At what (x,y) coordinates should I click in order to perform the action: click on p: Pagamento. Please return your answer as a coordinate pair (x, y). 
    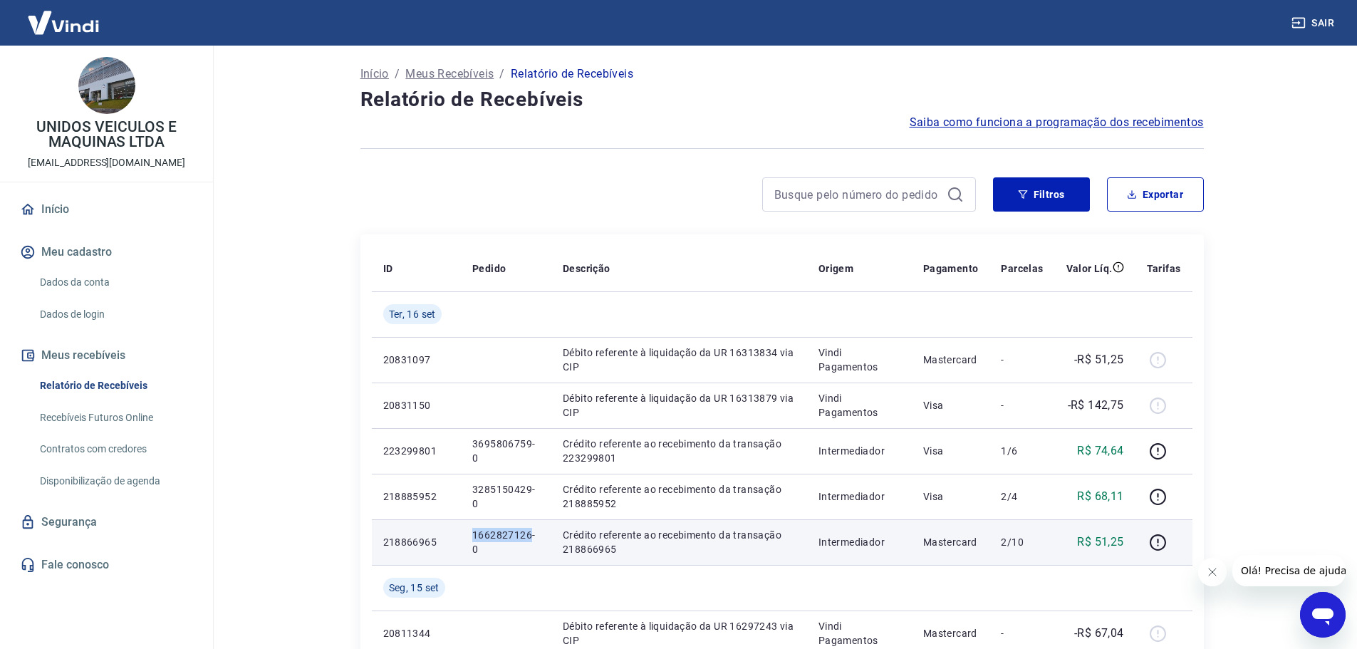
    Looking at the image, I should click on (951, 269).